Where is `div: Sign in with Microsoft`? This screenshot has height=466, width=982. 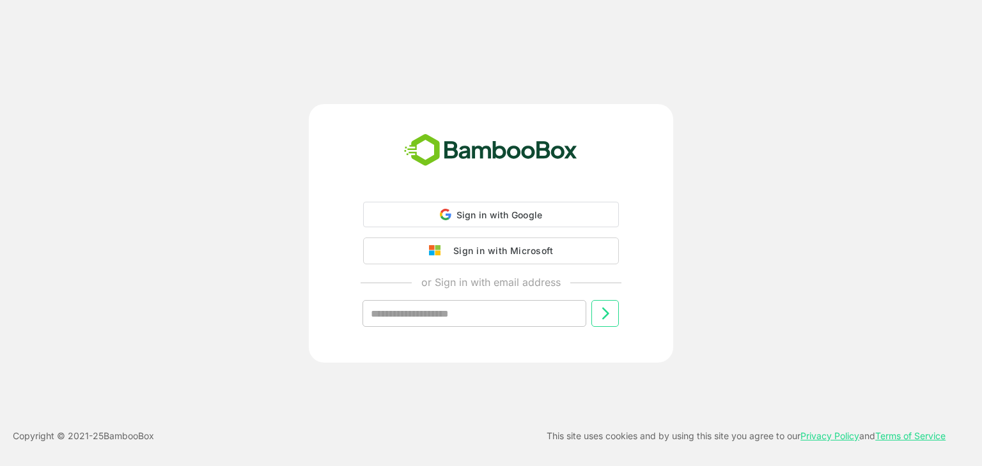 div: Sign in with Microsoft is located at coordinates (500, 251).